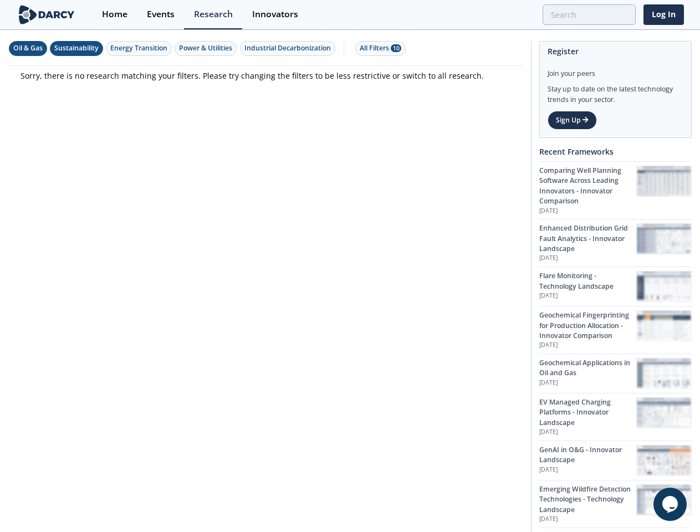 Image resolution: width=700 pixels, height=532 pixels. I want to click on div: Innovators, so click(275, 14).